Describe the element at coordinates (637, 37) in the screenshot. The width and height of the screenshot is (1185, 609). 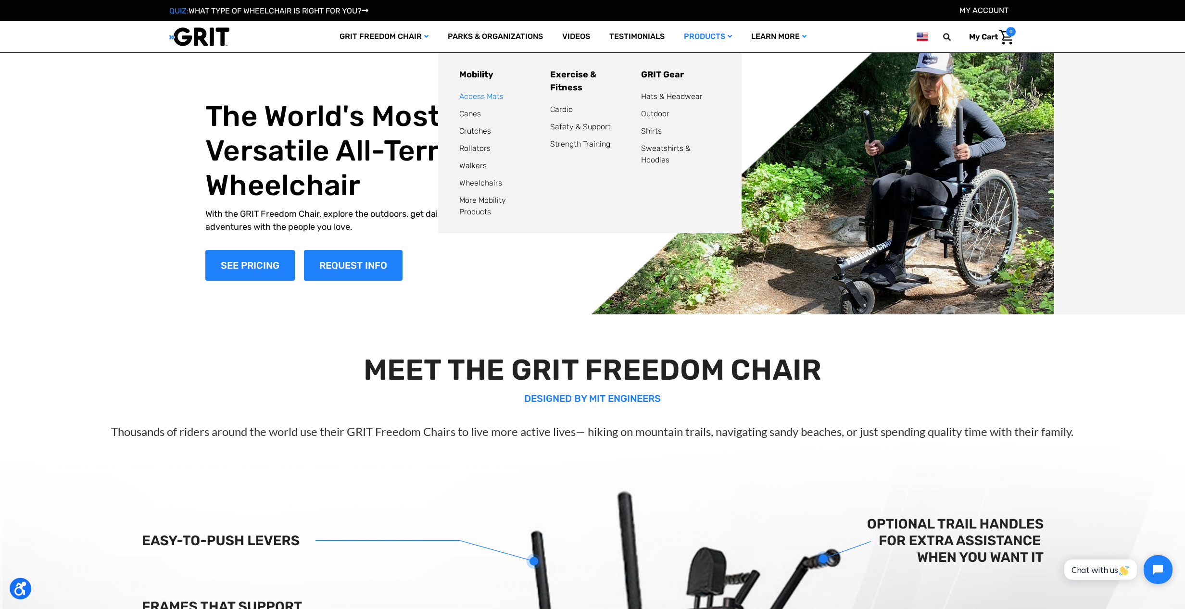
I see `a: Testimonials` at that location.